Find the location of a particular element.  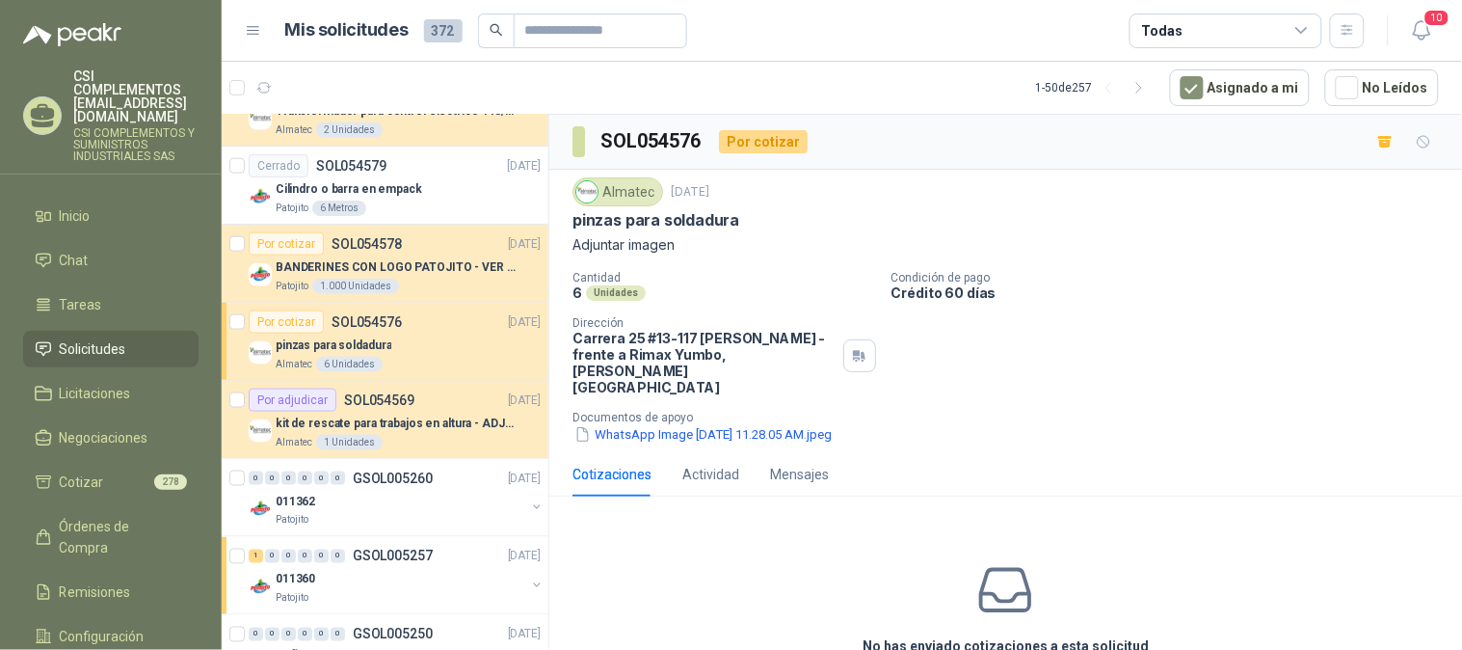

p: SOL054576 is located at coordinates (366, 322).